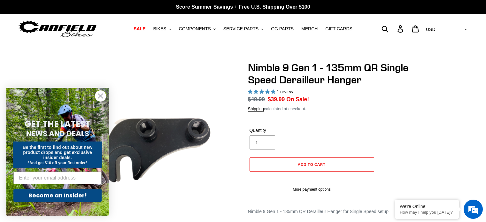 Image resolution: width=486 pixels, height=222 pixels. I want to click on a: Shipping, so click(256, 109).